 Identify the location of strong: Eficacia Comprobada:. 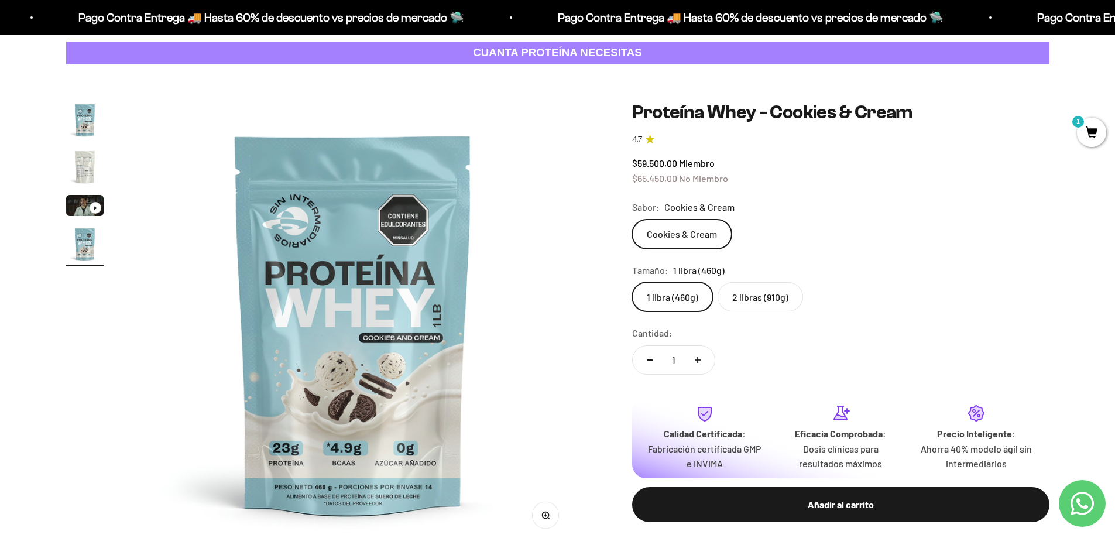
(841, 433).